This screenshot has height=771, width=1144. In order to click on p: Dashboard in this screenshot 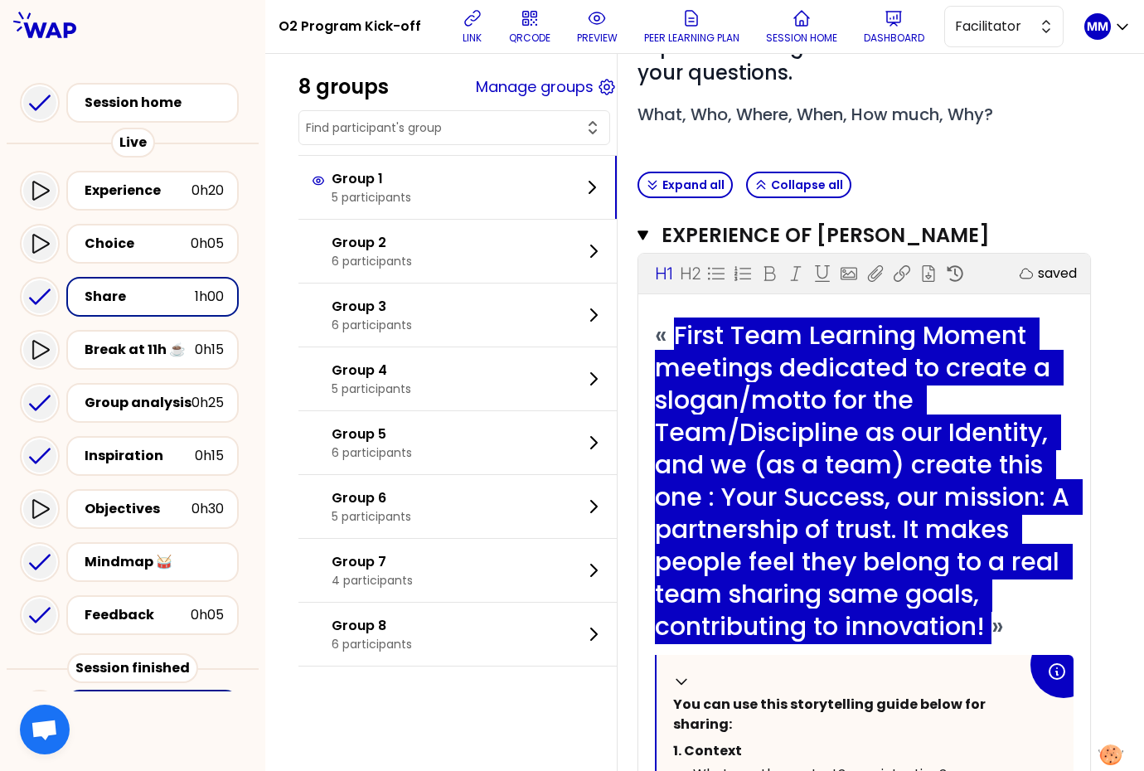, I will do `click(893, 38)`.